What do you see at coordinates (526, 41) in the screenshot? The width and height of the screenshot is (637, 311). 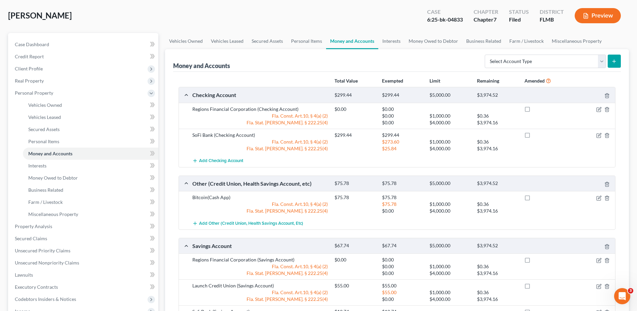 I see `a: Farm / Livestock` at bounding box center [526, 41].